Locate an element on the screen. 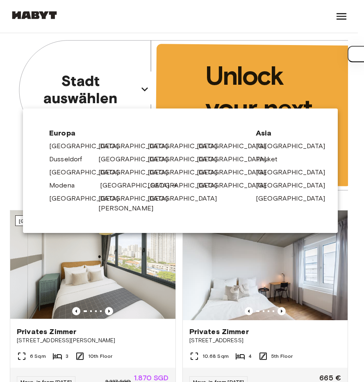 This screenshot has width=364, height=382. span: Asia is located at coordinates (284, 133).